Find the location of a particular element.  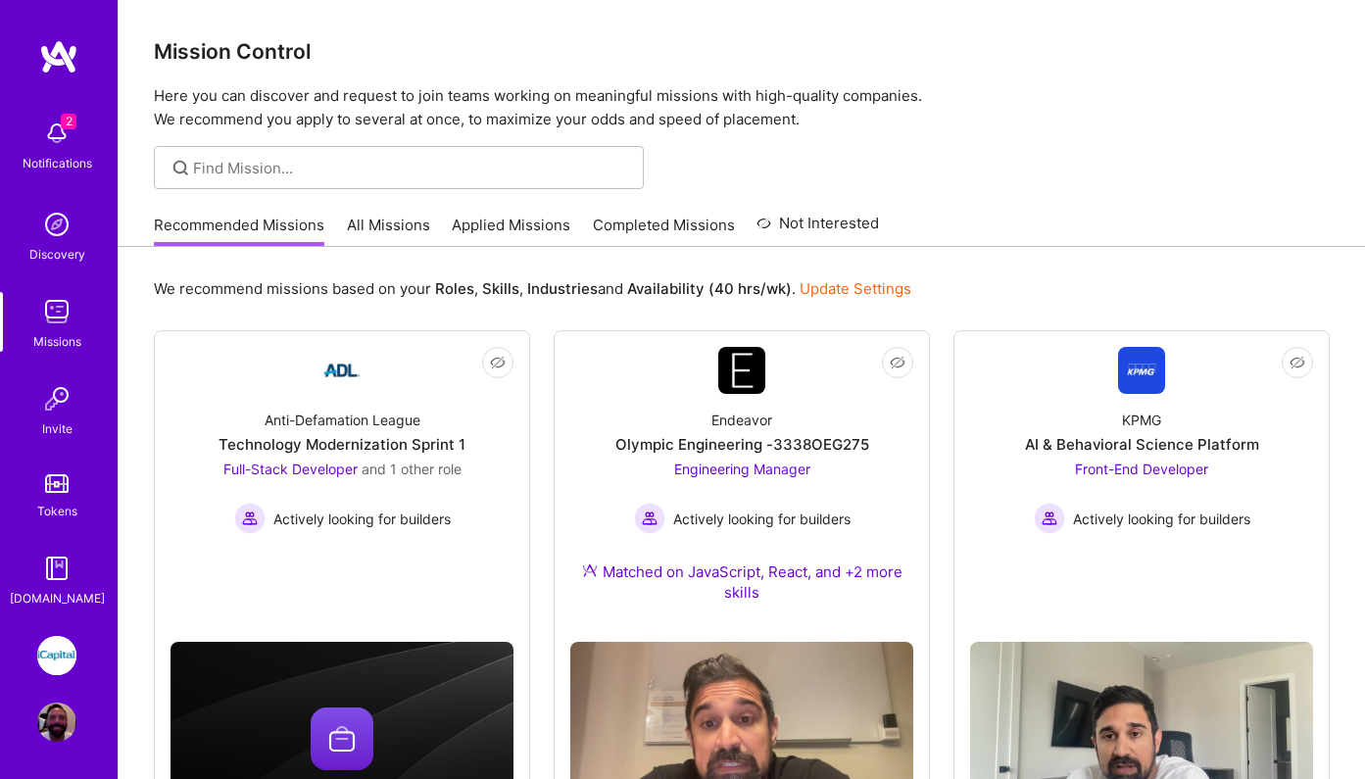

a: Completed Missions is located at coordinates (663, 230).